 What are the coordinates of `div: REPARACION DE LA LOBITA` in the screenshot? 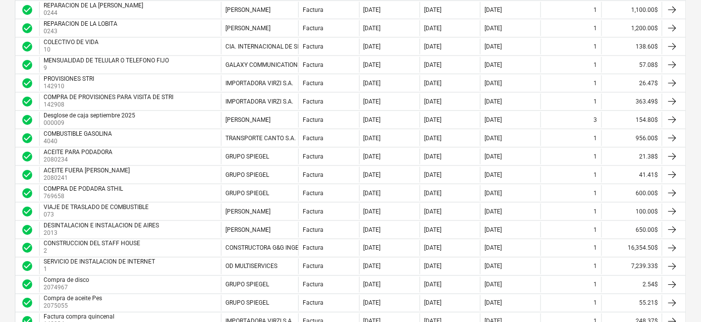 It's located at (80, 24).